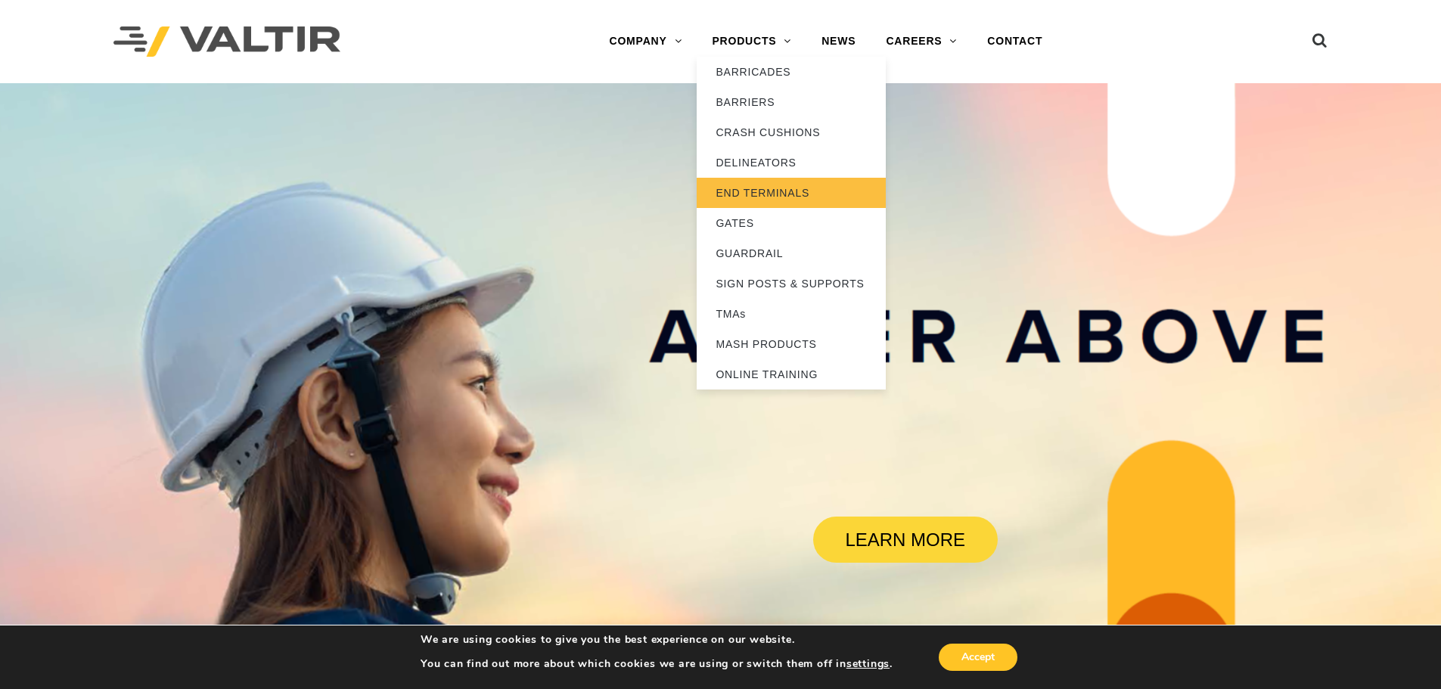 This screenshot has width=1441, height=689. What do you see at coordinates (791, 72) in the screenshot?
I see `a: BARRICADES` at bounding box center [791, 72].